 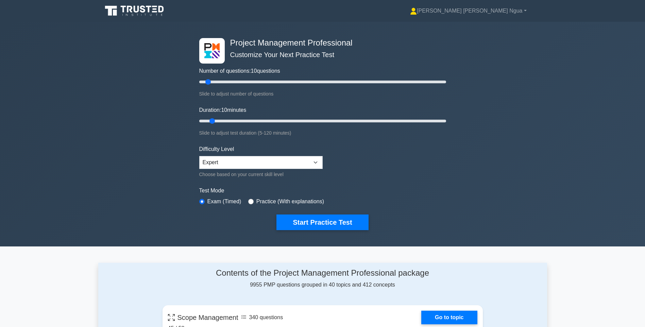 I want to click on label: Exam (Timed), so click(x=224, y=202).